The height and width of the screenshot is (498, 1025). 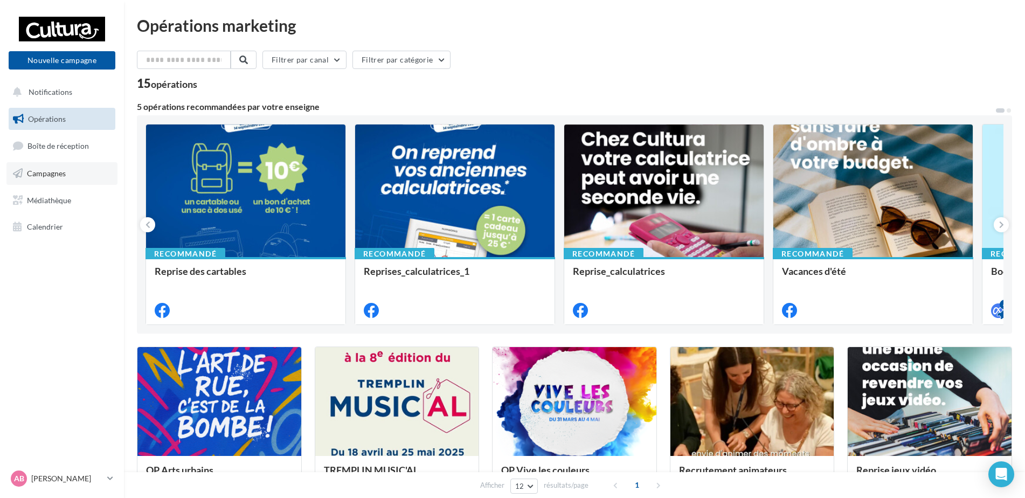 What do you see at coordinates (174, 84) in the screenshot?
I see `div: opérations` at bounding box center [174, 84].